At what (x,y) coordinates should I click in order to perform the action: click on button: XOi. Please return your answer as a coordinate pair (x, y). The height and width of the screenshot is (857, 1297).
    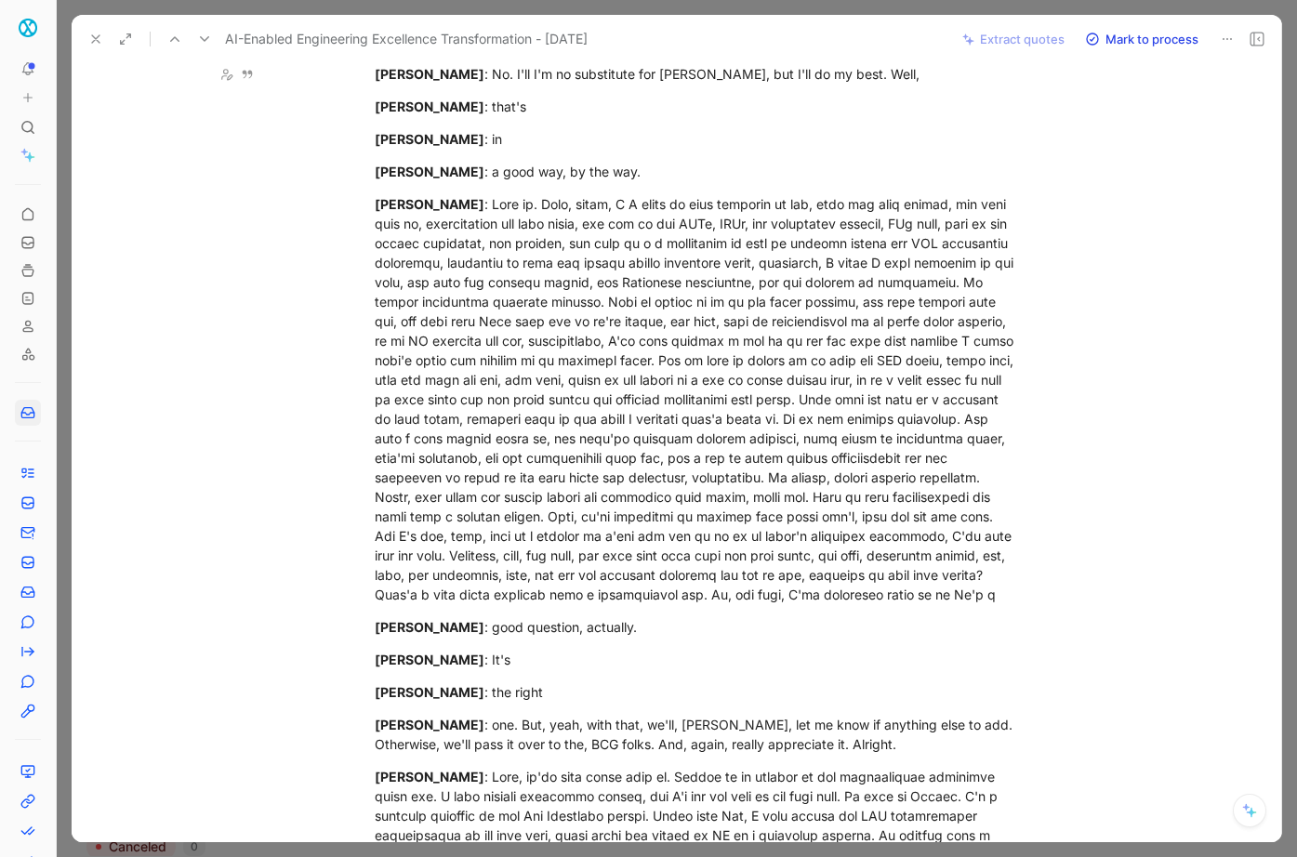
    Looking at the image, I should click on (28, 28).